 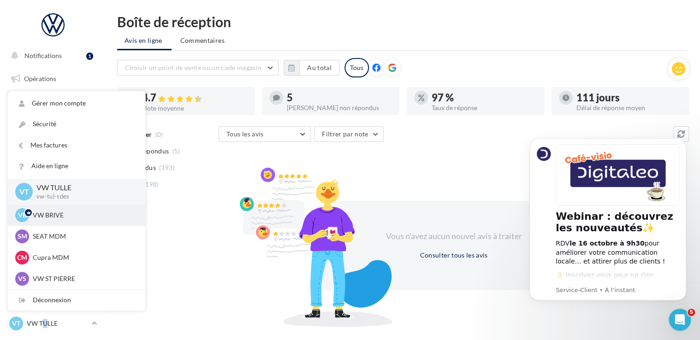 I want to click on div: 111 jours, so click(x=629, y=98).